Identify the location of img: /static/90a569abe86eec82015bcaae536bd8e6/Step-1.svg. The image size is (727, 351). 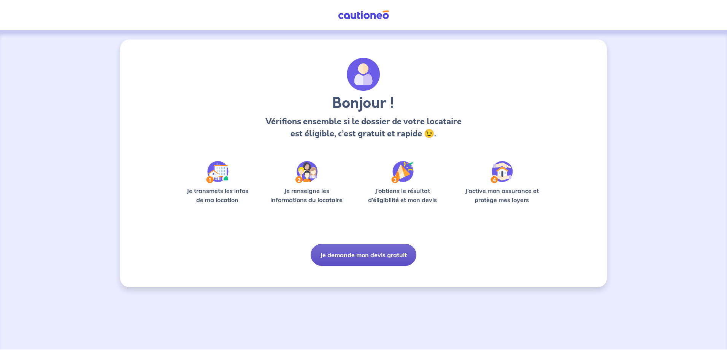
(217, 172).